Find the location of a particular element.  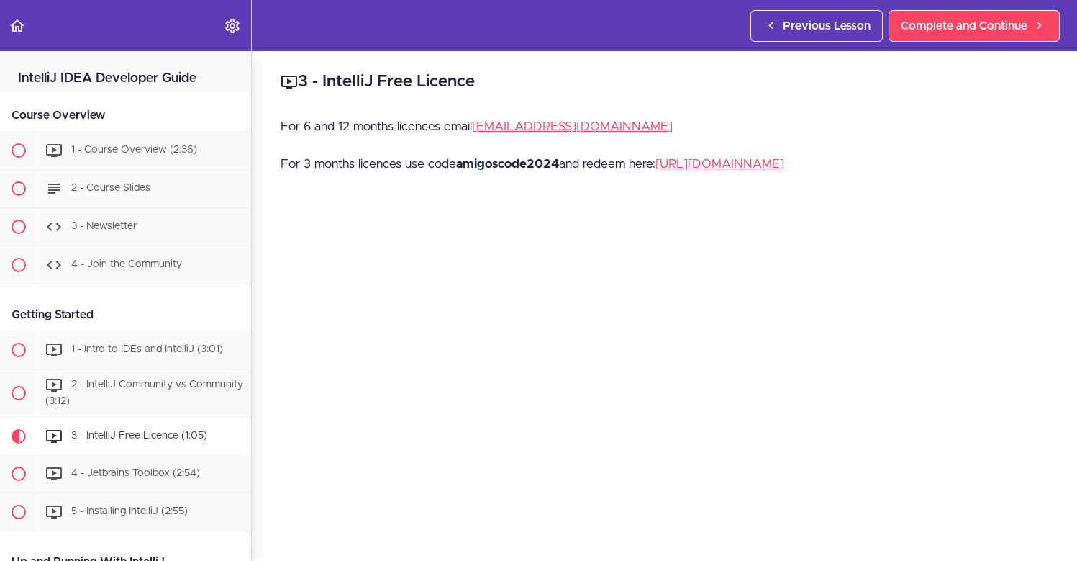

span: 2 - Course Slides is located at coordinates (111, 188).